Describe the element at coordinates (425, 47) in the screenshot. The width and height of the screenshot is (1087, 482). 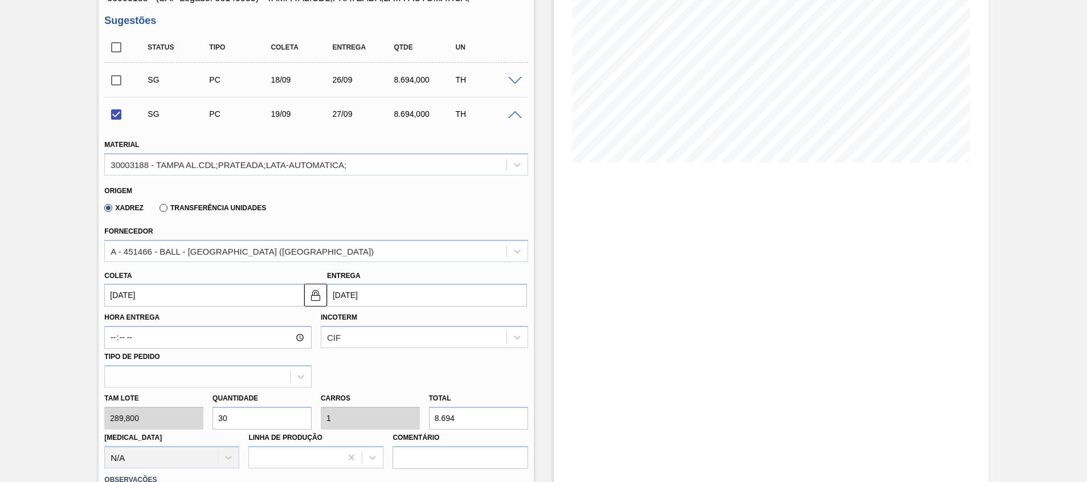
I see `div: Qtde` at that location.